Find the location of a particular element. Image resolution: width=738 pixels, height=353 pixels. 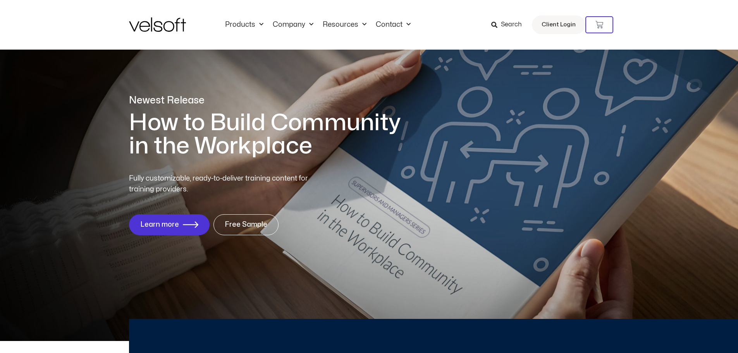

span: Free Sample is located at coordinates (246, 225).